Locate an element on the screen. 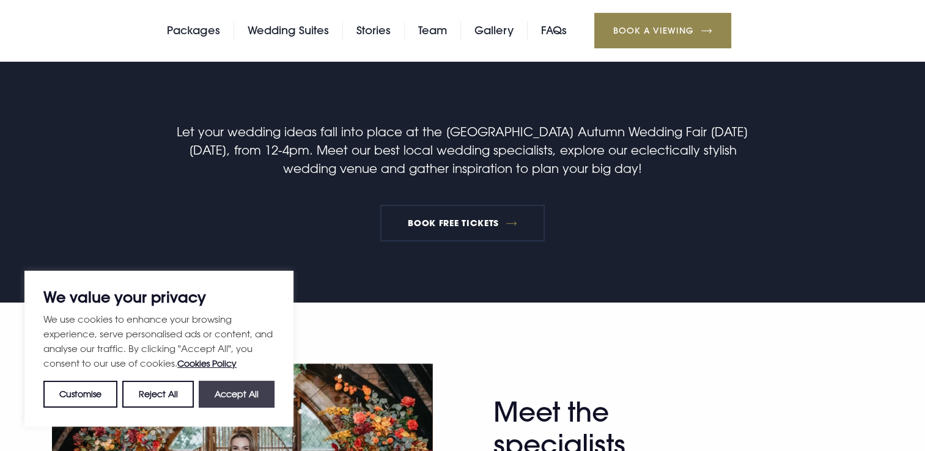  p: We use cookies to enhance your browsing experience, serve personalised ads or content, and analys... is located at coordinates (159, 341).